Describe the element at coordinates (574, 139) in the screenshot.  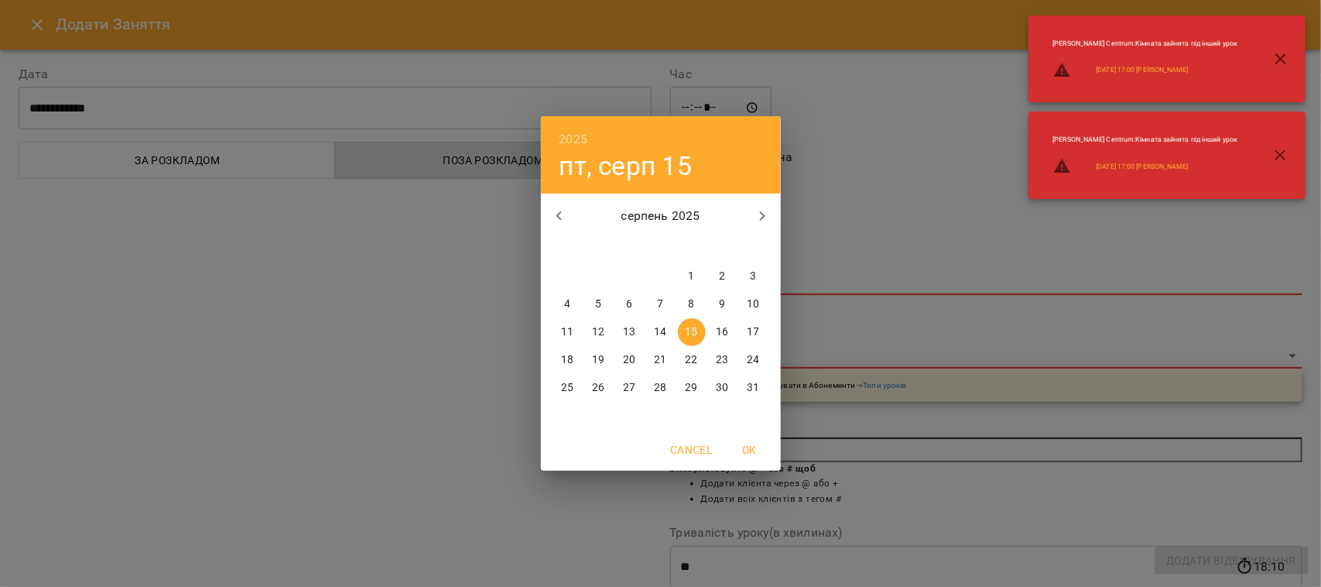
I see `h6: 2025` at that location.